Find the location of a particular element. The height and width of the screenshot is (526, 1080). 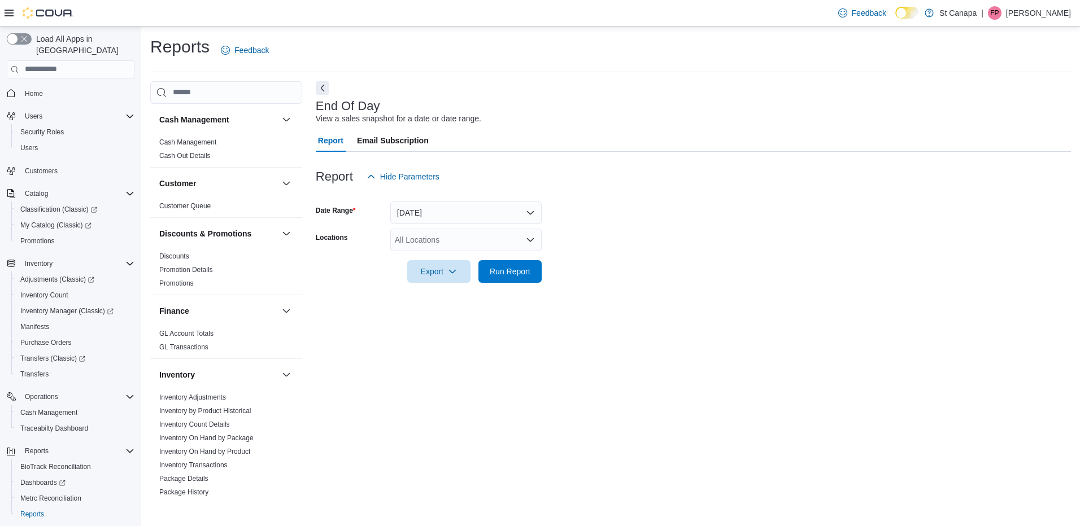

span: Inventory On Hand by Product is located at coordinates (204, 452).